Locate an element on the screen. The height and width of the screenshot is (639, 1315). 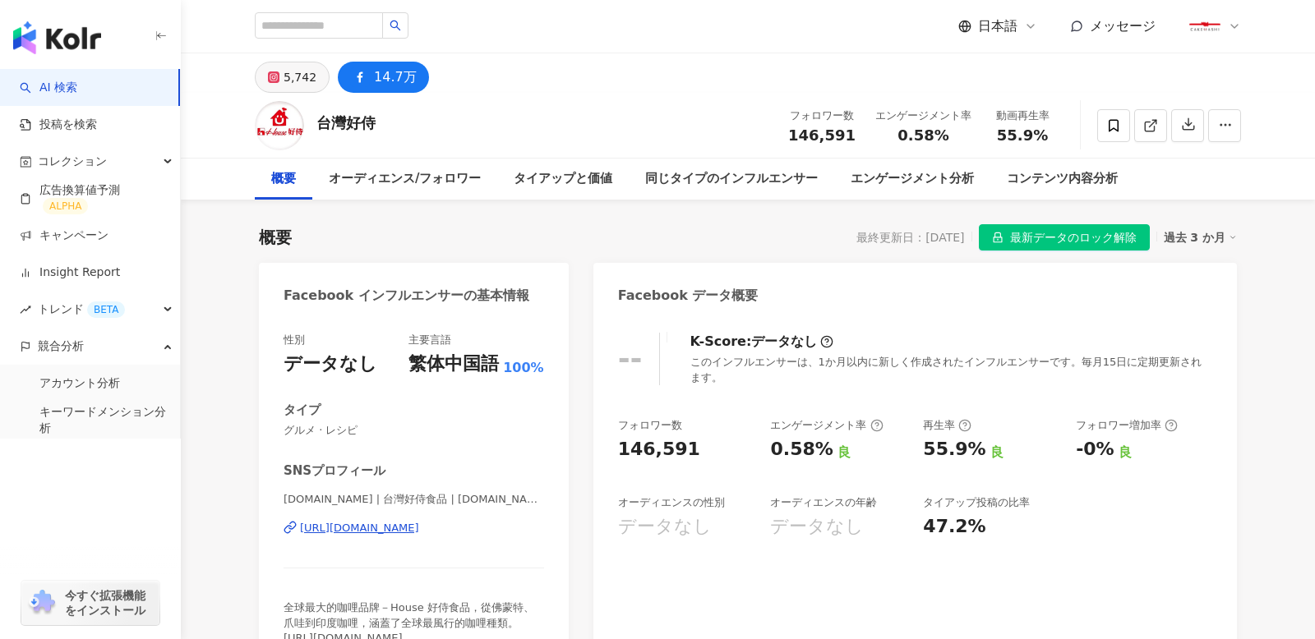
span: lock is located at coordinates (998, 238).